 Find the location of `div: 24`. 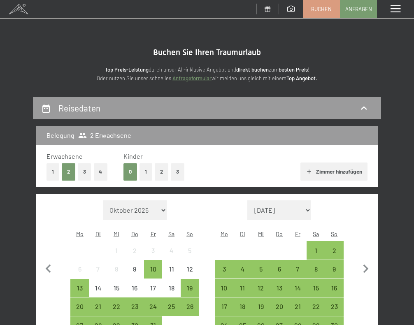

div: 24 is located at coordinates (153, 312).